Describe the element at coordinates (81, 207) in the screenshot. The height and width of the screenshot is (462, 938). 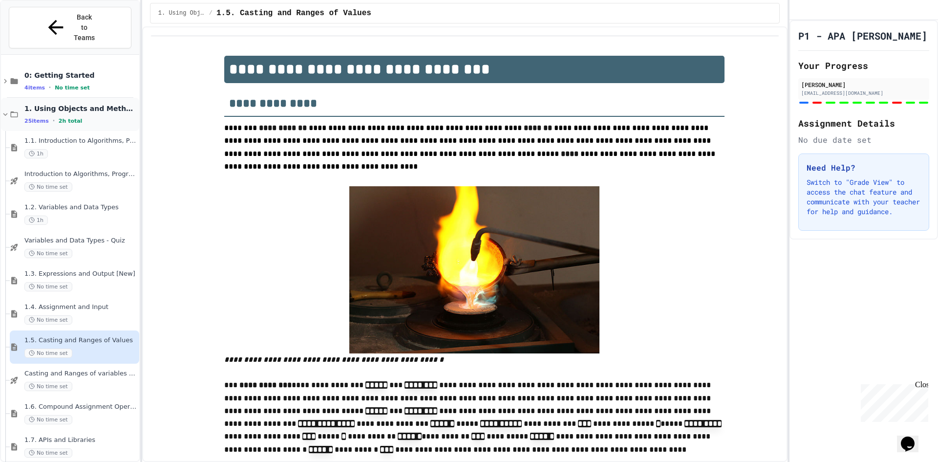
I see `span: 1.2. Variables and Data Types` at that location.